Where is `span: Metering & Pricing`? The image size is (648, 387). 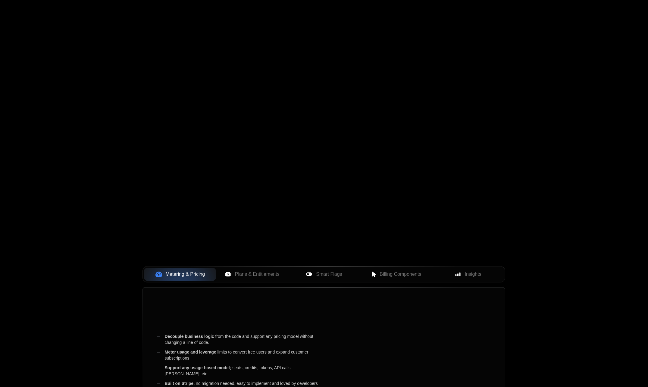
span: Metering & Pricing is located at coordinates (185, 274).